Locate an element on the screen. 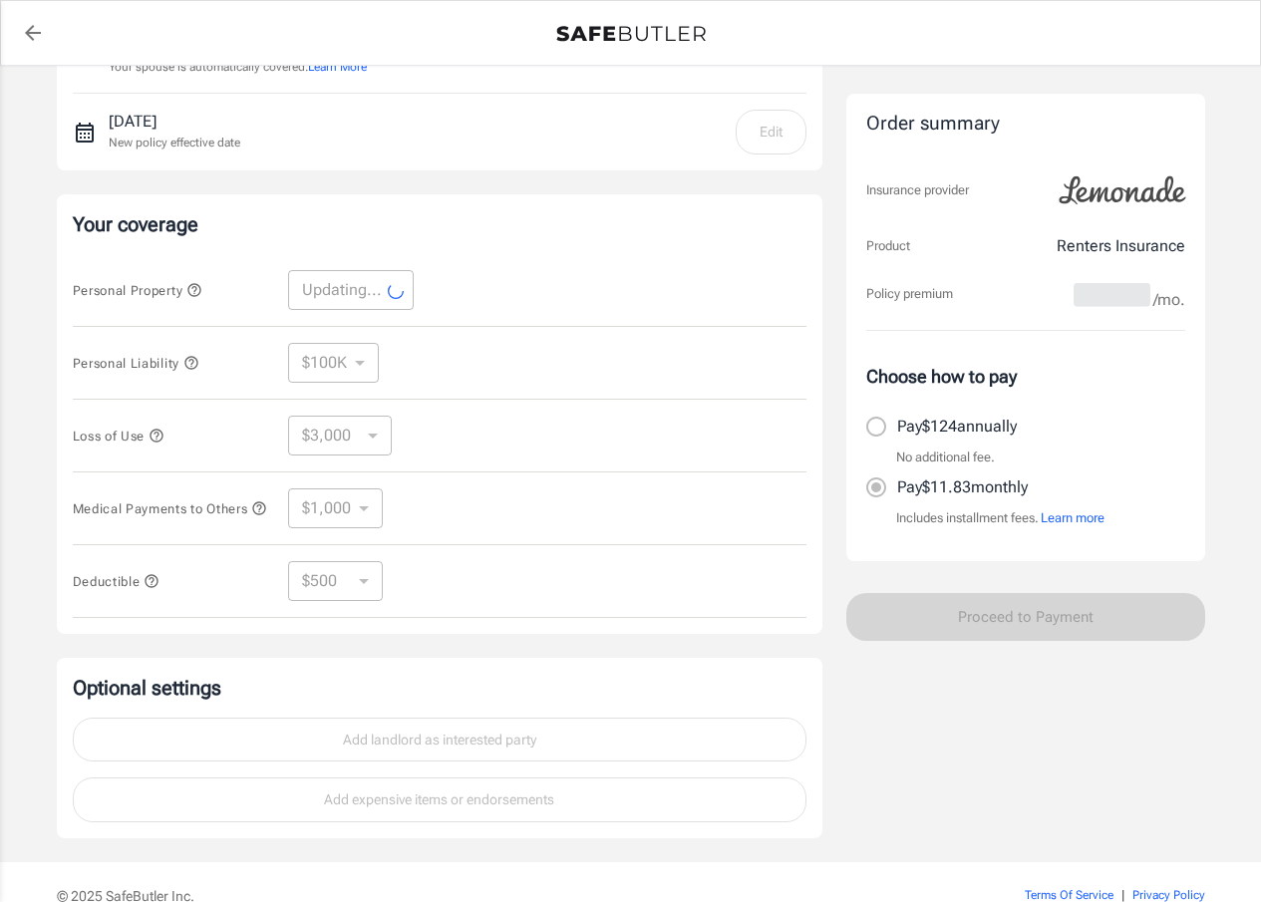 The width and height of the screenshot is (1261, 902). p: Choose how to pay is located at coordinates (1025, 376).